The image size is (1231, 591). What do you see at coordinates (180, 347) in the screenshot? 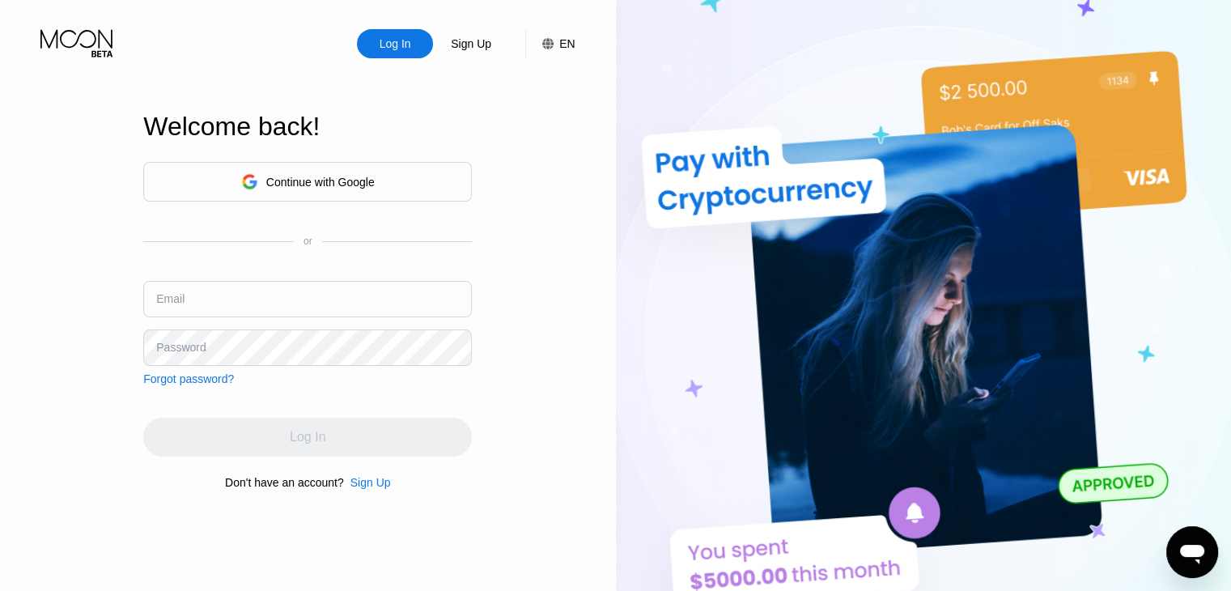
I see `div: Password` at bounding box center [180, 347].